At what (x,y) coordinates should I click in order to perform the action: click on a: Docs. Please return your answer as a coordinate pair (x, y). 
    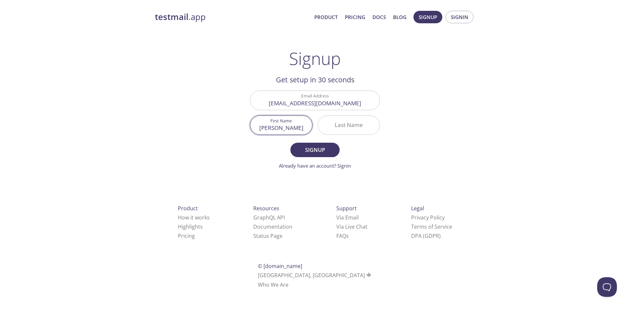
    Looking at the image, I should click on (379, 17).